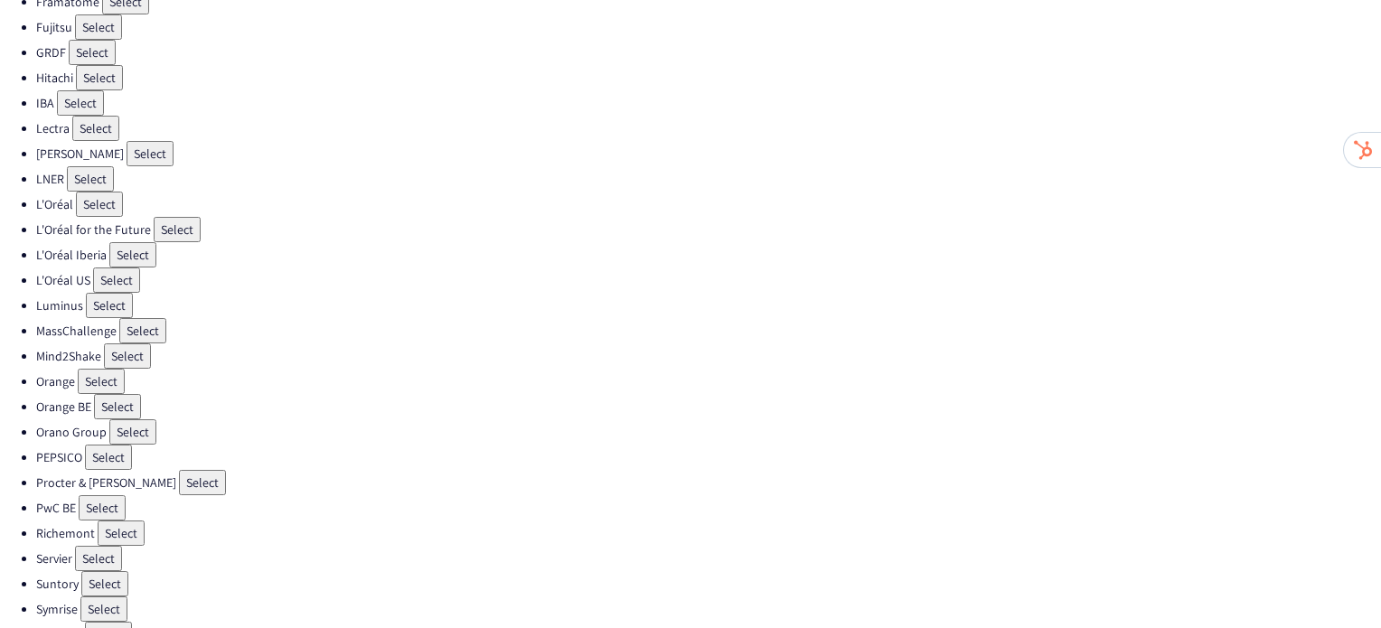  I want to click on div: Chat Widget, so click(1335, 585).